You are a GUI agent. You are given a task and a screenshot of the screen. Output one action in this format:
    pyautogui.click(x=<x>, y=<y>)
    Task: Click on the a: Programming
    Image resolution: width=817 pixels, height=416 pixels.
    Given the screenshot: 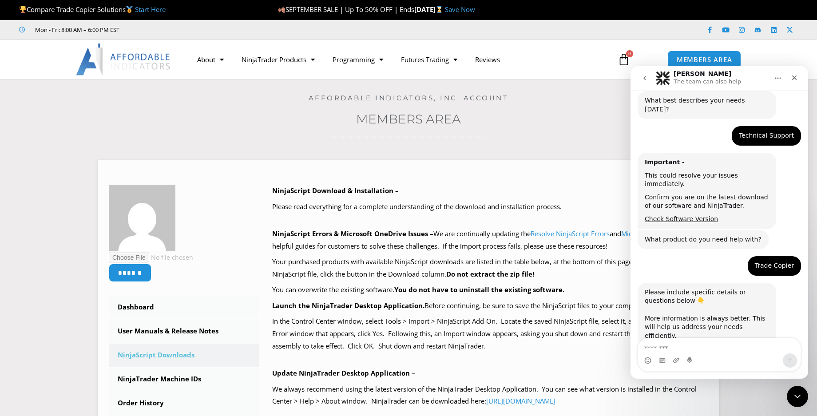 What is the action you would take?
    pyautogui.click(x=358, y=60)
    